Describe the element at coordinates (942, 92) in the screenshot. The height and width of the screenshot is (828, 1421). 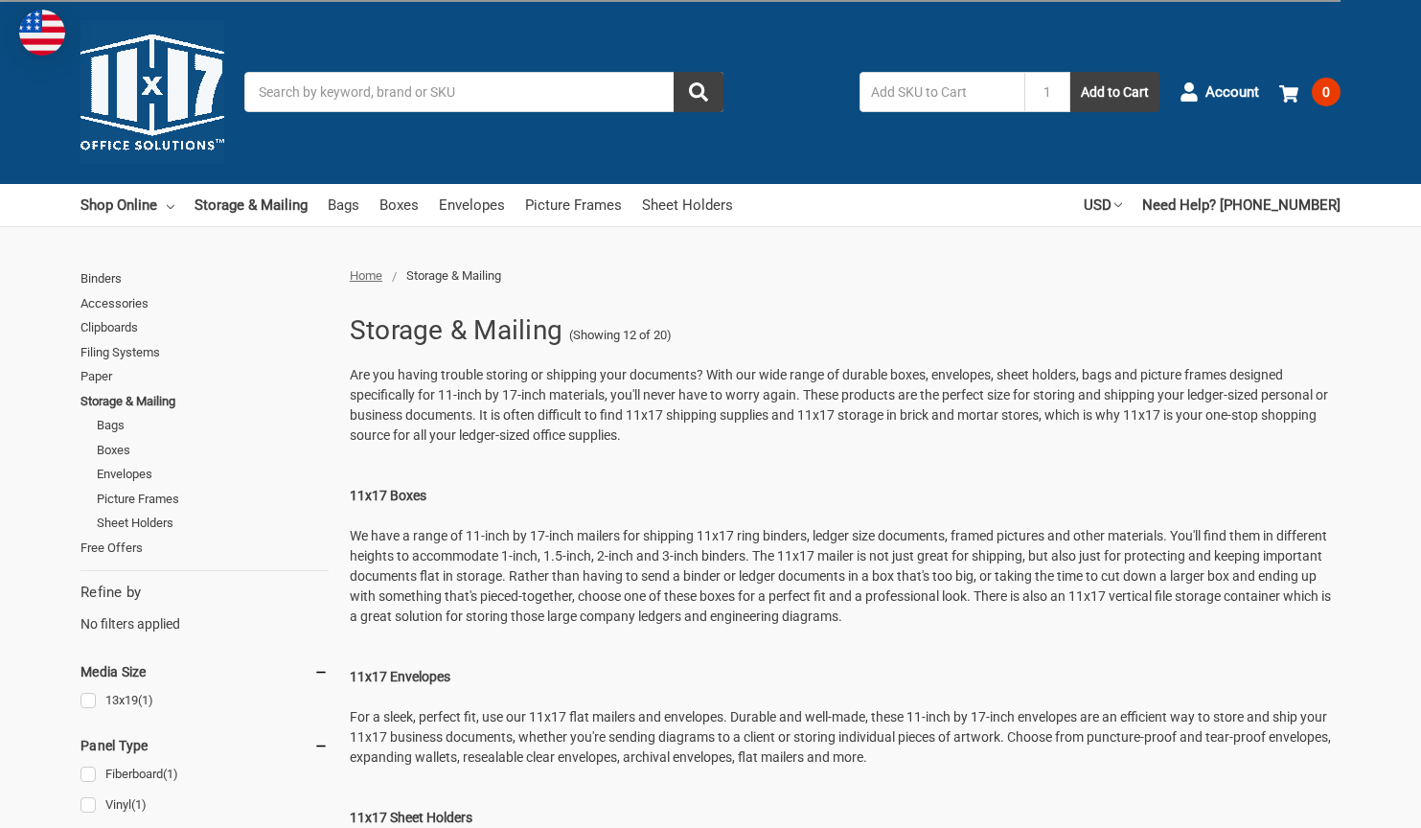
I see `input: Add SKU to Cart` at that location.